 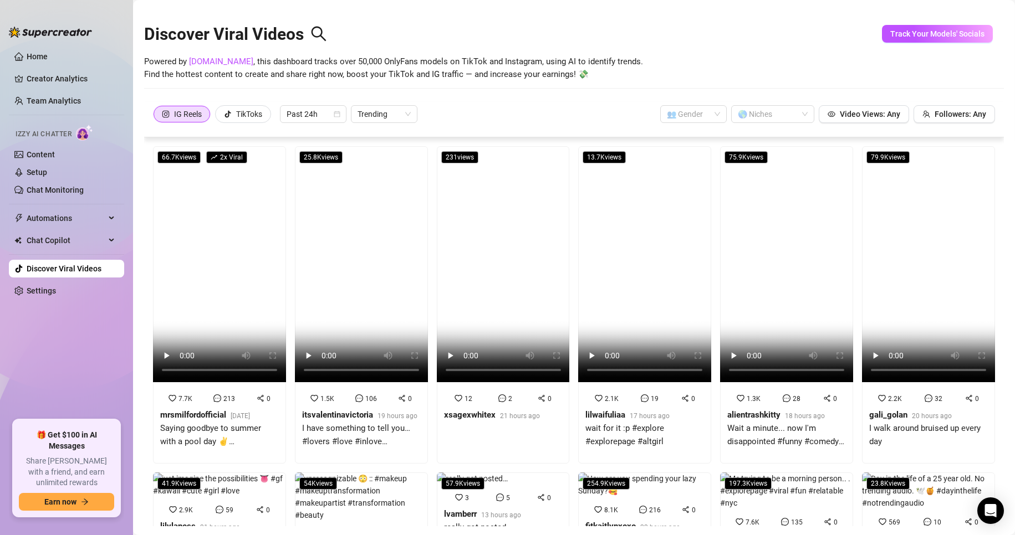 I want to click on span: 5, so click(x=508, y=498).